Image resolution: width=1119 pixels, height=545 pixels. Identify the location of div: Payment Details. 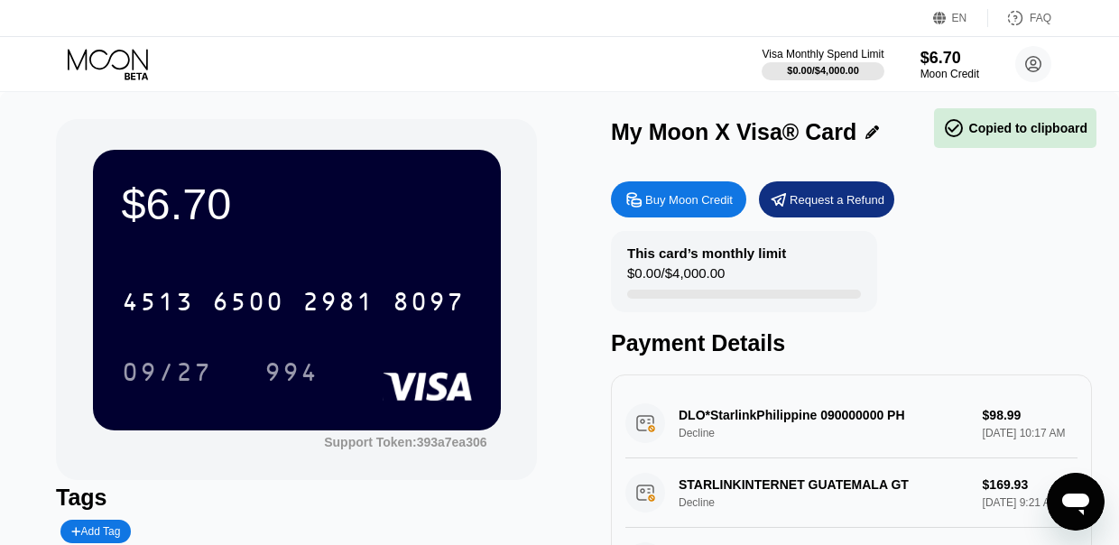
(851, 343).